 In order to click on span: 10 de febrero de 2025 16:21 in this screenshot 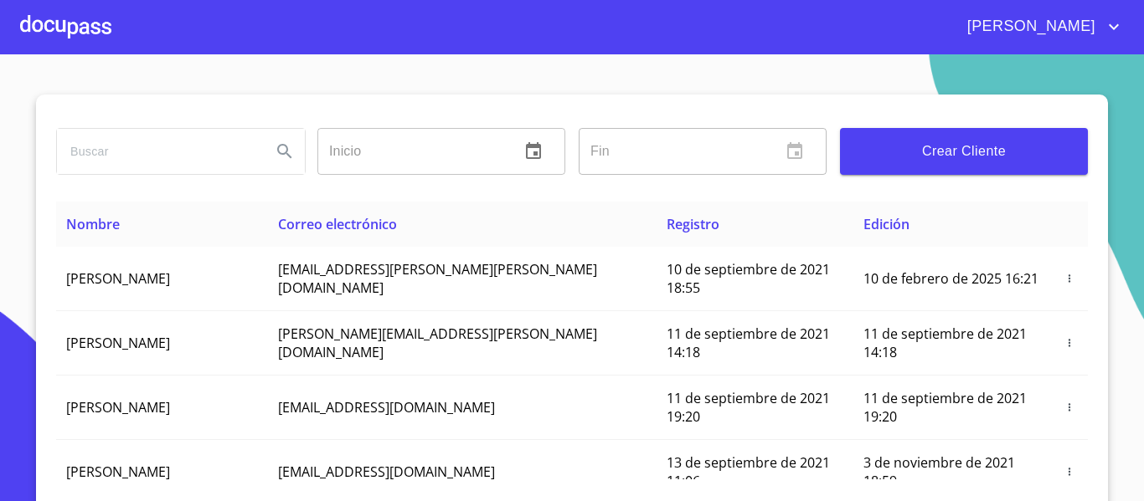, I will do `click(950, 279)`.